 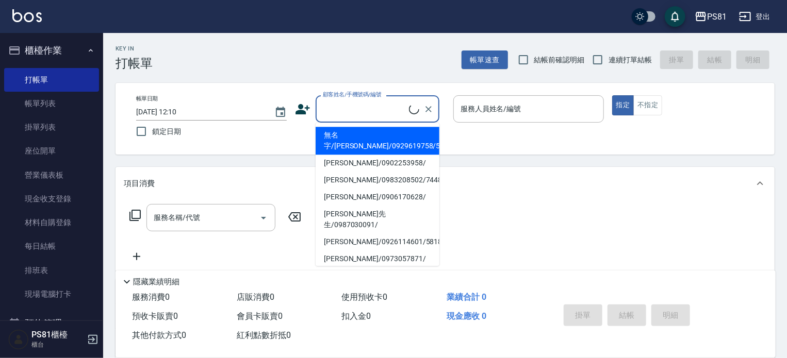 What do you see at coordinates (147, 98) in the screenshot?
I see `label: 帳單日期` at bounding box center [147, 98].